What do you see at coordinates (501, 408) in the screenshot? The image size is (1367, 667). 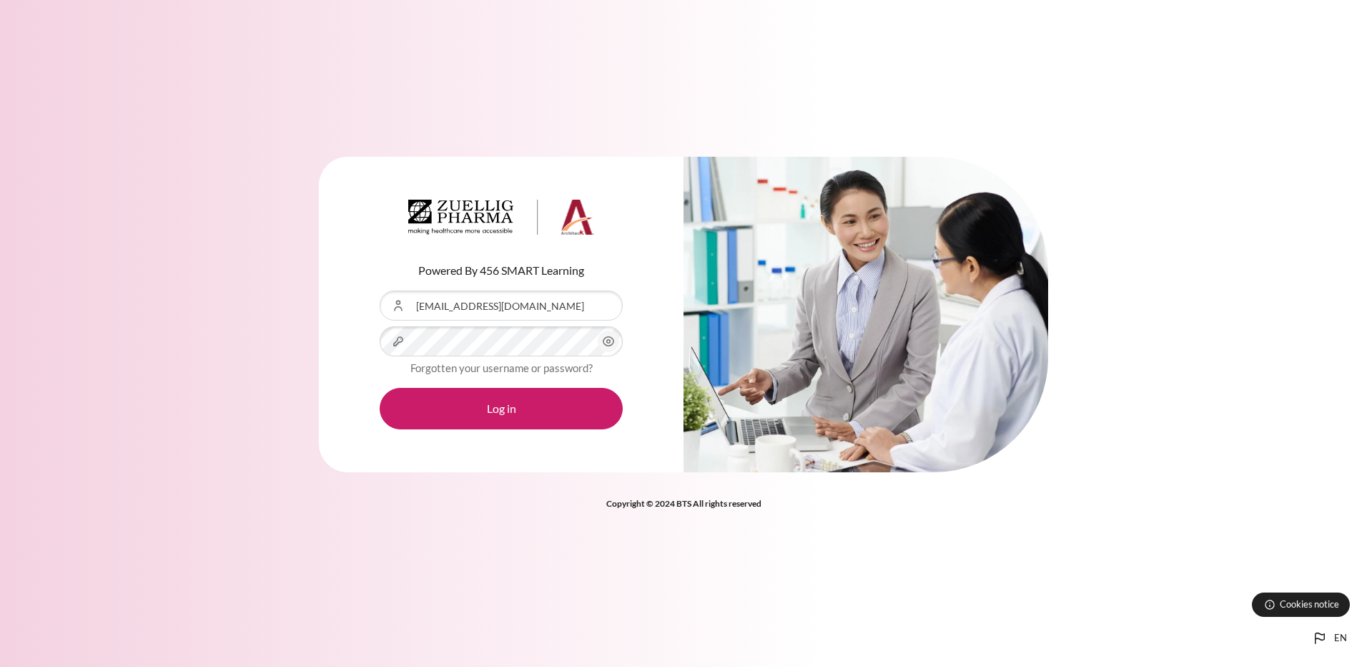 I see `button: Log in` at bounding box center [501, 408].